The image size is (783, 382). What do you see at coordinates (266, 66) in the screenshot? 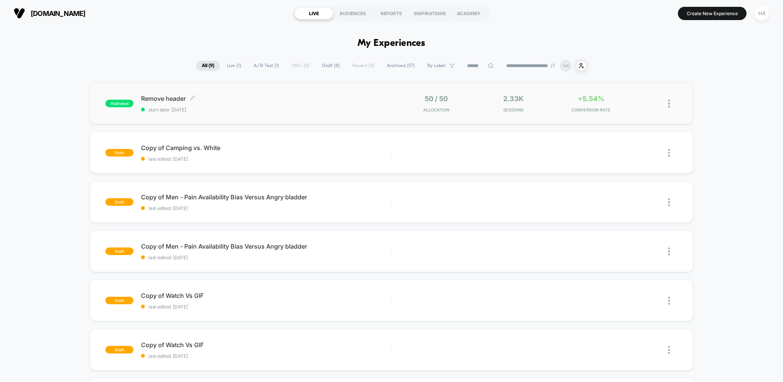
I see `span: A/B Test ( 1 )` at bounding box center [266, 66].